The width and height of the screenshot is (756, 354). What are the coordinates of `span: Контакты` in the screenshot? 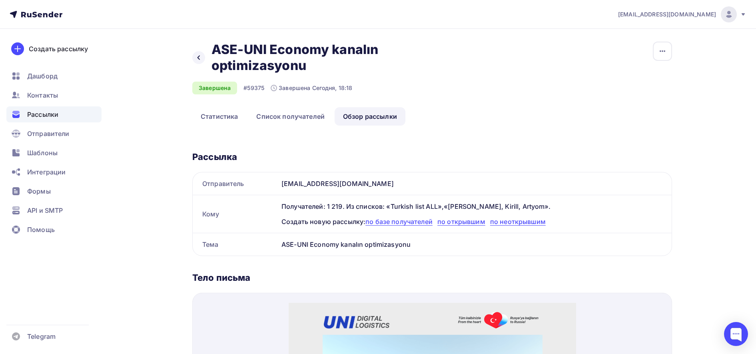 It's located at (42, 95).